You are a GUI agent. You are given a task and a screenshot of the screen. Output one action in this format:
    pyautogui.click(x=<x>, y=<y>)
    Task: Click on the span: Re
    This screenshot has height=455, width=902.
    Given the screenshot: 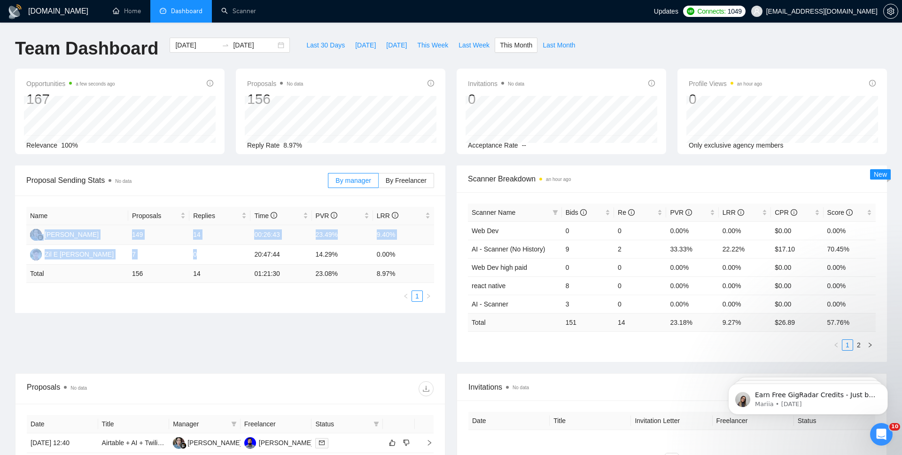 What is the action you would take?
    pyautogui.click(x=627, y=212)
    